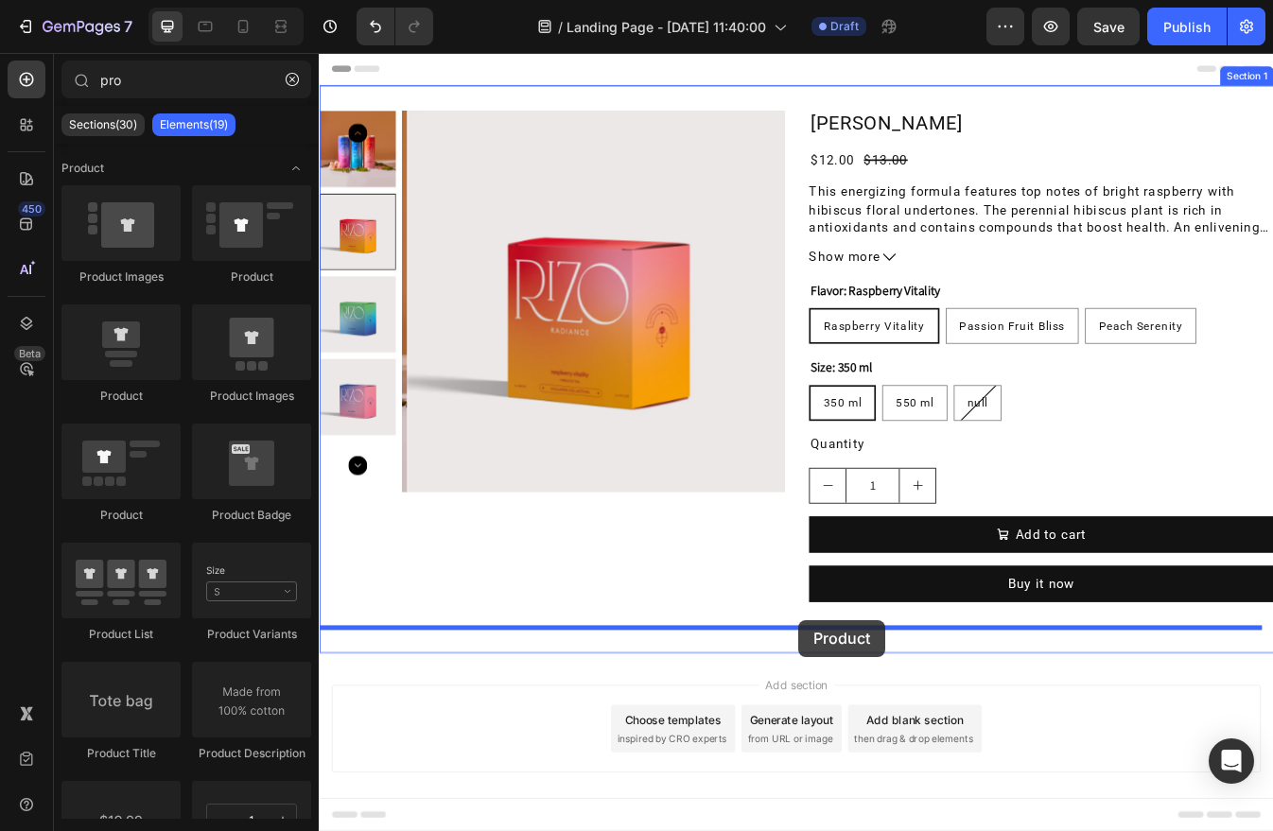  I want to click on span: Toggle open, so click(296, 168).